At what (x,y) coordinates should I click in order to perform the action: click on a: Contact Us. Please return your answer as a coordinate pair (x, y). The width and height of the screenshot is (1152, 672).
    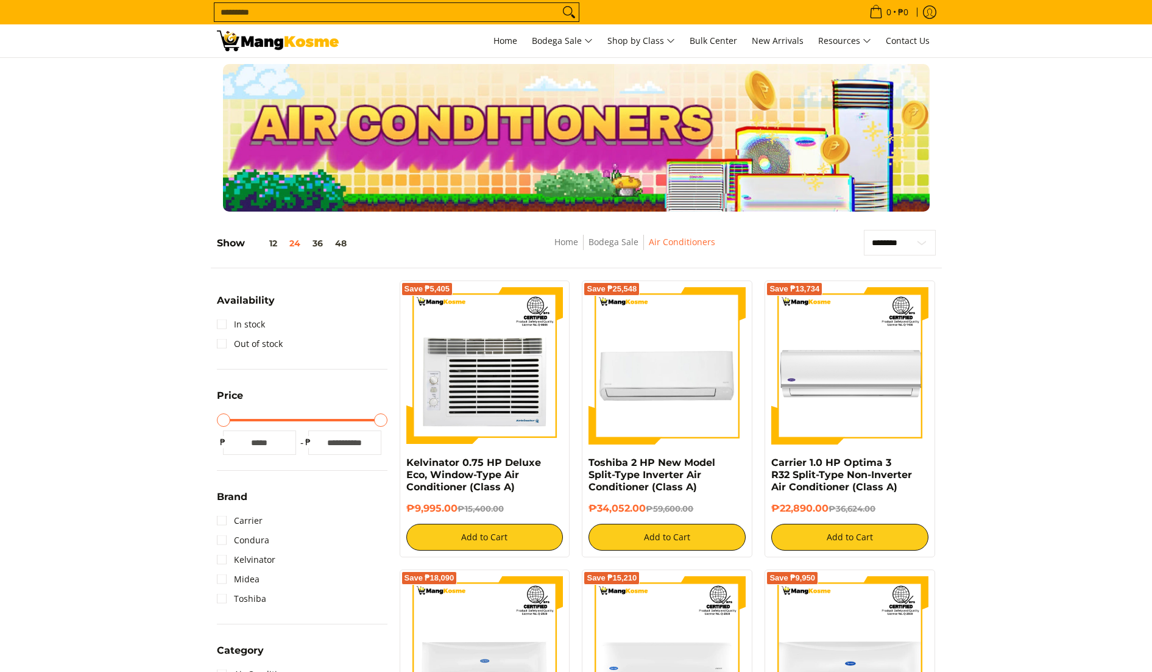
    Looking at the image, I should click on (908, 41).